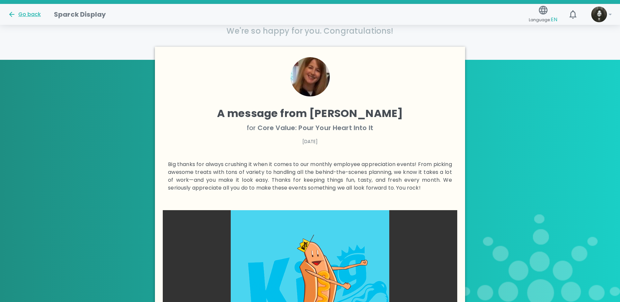 Image resolution: width=620 pixels, height=302 pixels. I want to click on img: Picture of Angel, so click(599, 14).